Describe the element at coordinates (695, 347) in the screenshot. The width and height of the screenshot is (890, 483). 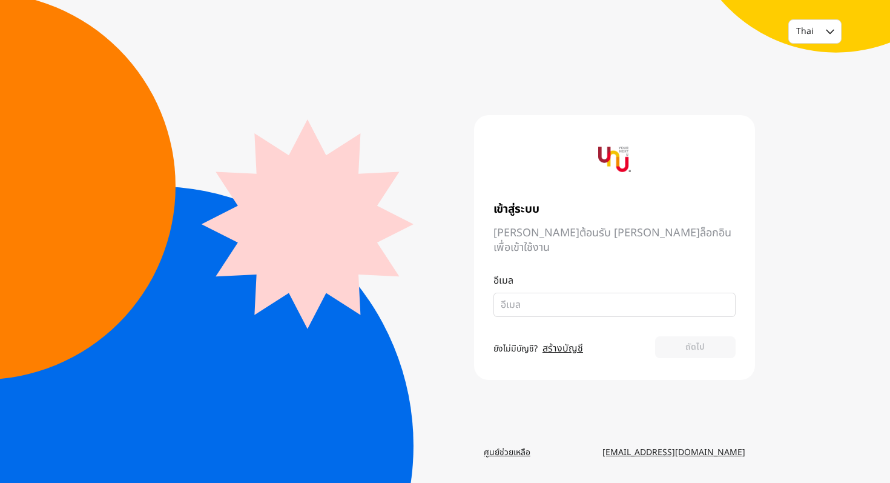
I see `button: ถัดไป` at that location.